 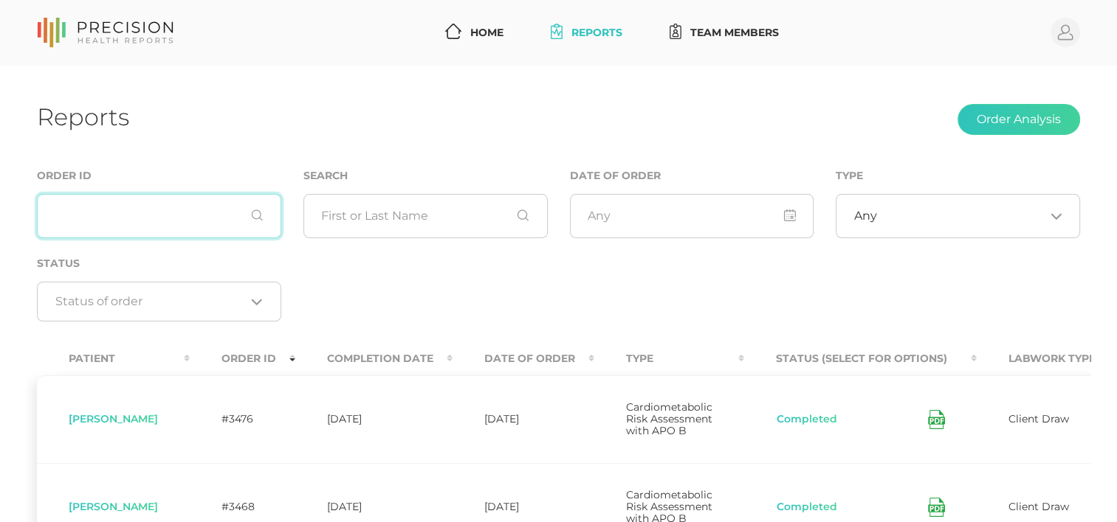 I want to click on label: Search, so click(x=325, y=176).